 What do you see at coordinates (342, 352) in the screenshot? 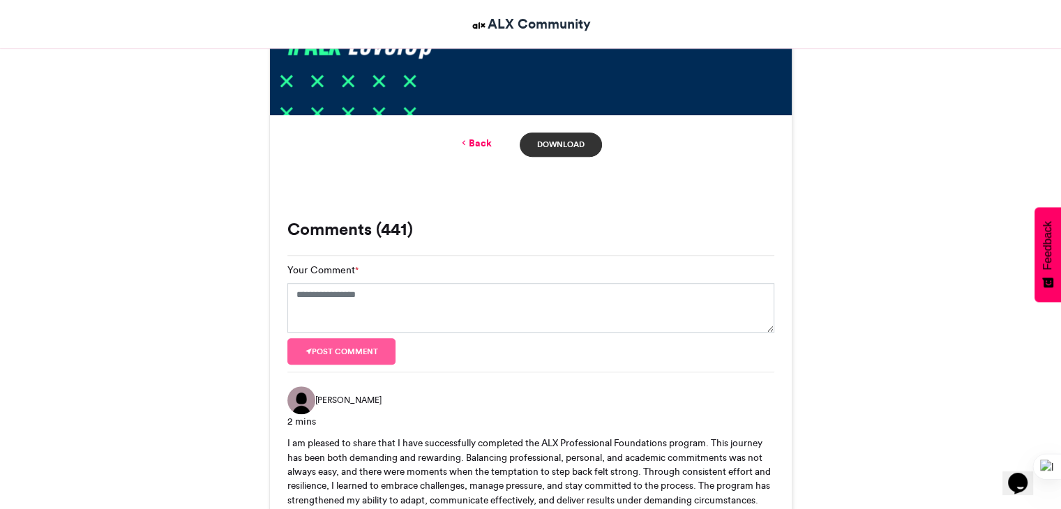
I see `button: Post comment` at bounding box center [342, 352].